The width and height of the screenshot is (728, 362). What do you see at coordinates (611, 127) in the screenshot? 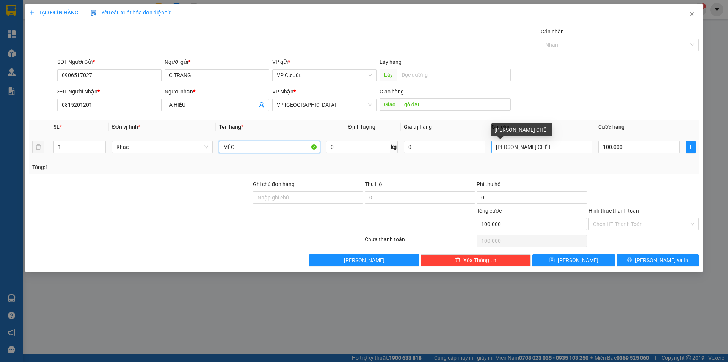
I see `span: Cước hàng` at bounding box center [611, 127].